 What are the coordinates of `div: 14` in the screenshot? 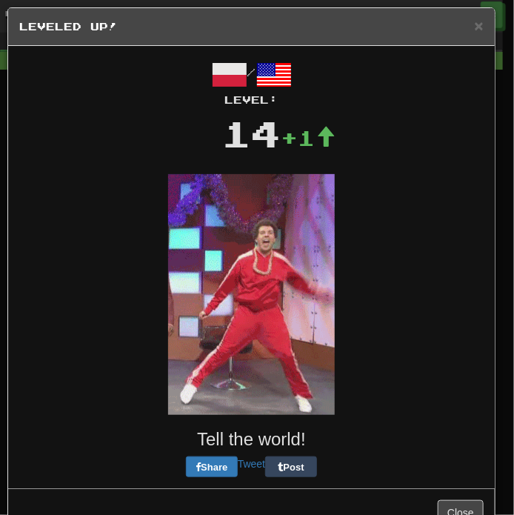 It's located at (252, 133).